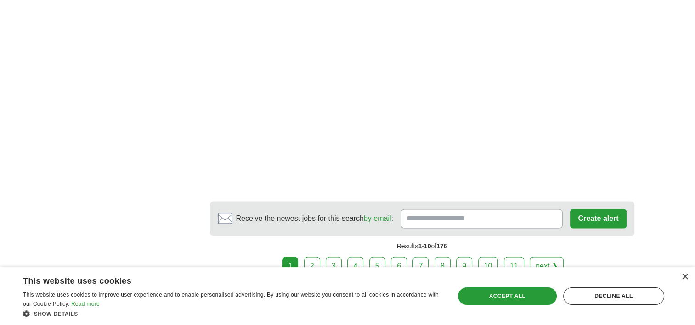 The width and height of the screenshot is (695, 325). Describe the element at coordinates (355, 267) in the screenshot. I see `a: 4` at that location.